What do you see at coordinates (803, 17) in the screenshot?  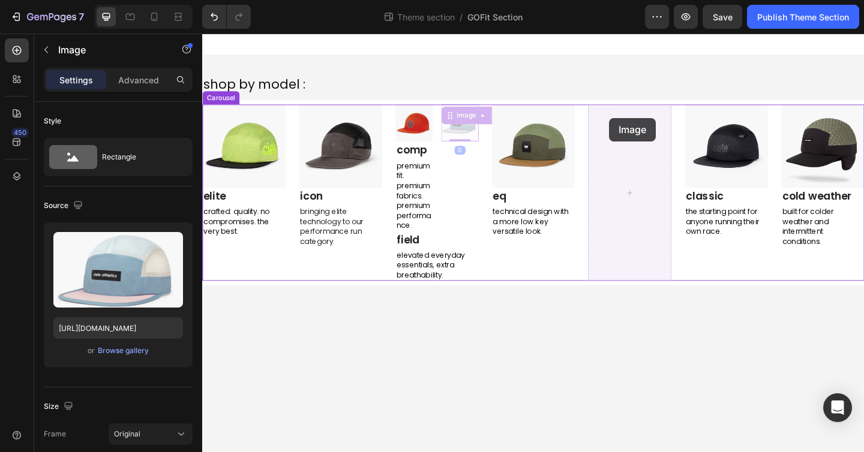 I see `div: Publish Theme Section` at bounding box center [803, 17].